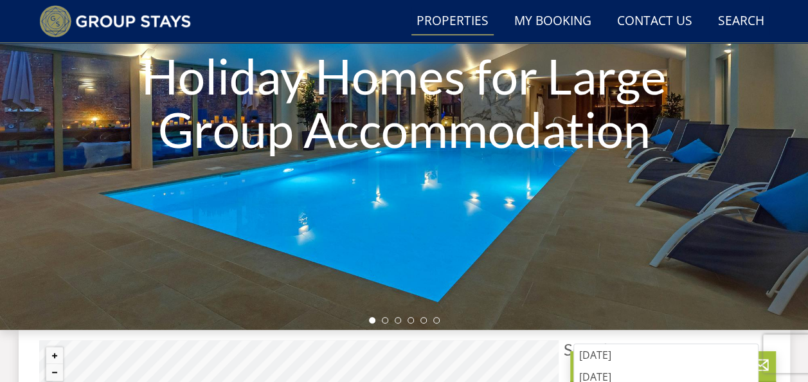  What do you see at coordinates (741, 21) in the screenshot?
I see `a: Search` at bounding box center [741, 21].